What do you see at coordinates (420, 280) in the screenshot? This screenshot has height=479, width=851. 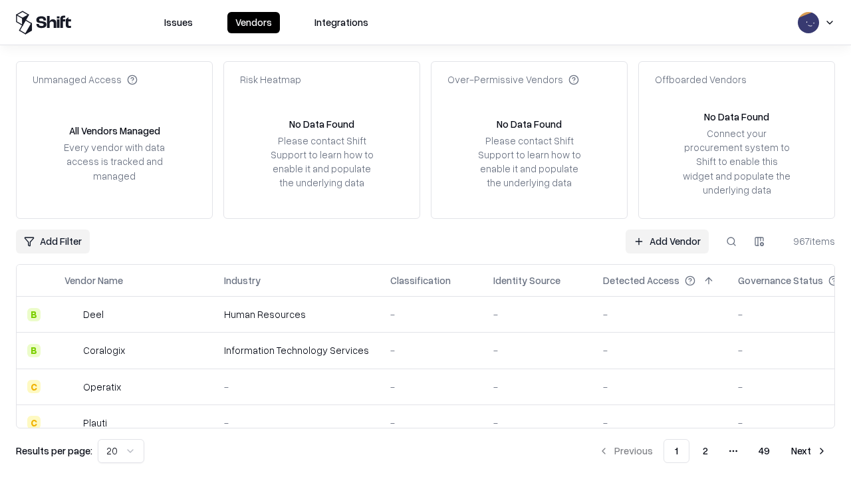 I see `div: Classification` at bounding box center [420, 280].